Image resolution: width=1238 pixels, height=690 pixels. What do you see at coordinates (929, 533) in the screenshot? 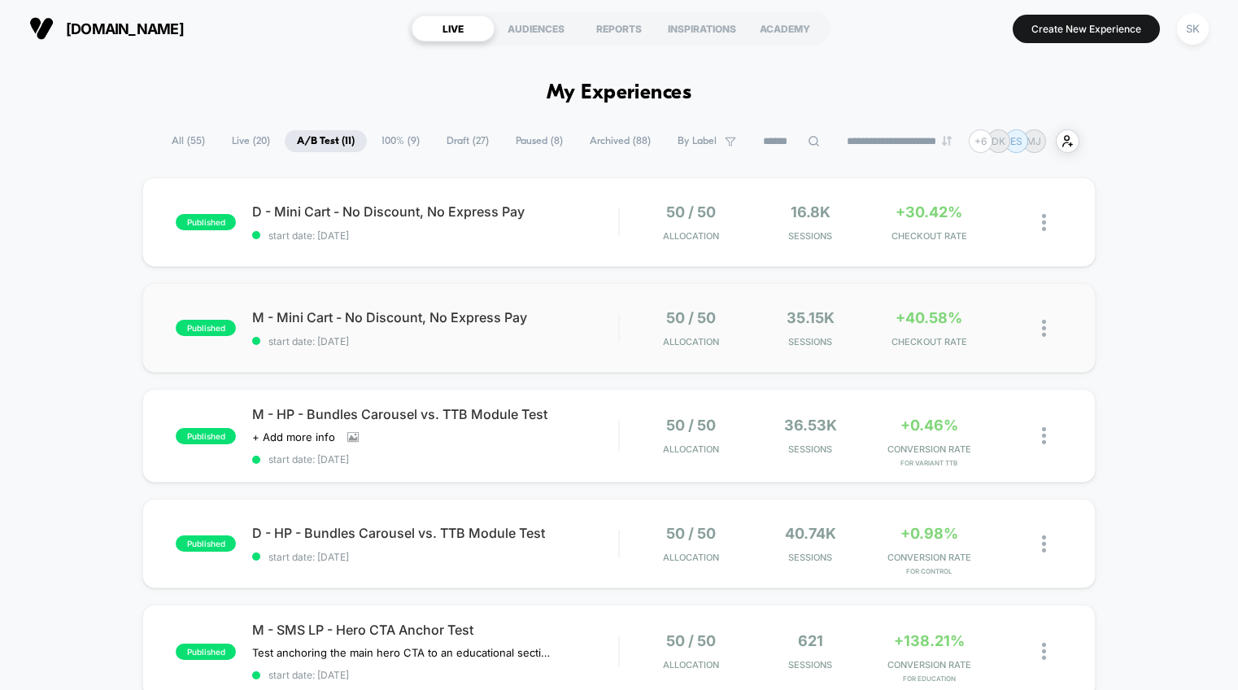
I see `span: +0.98%` at bounding box center [929, 533].